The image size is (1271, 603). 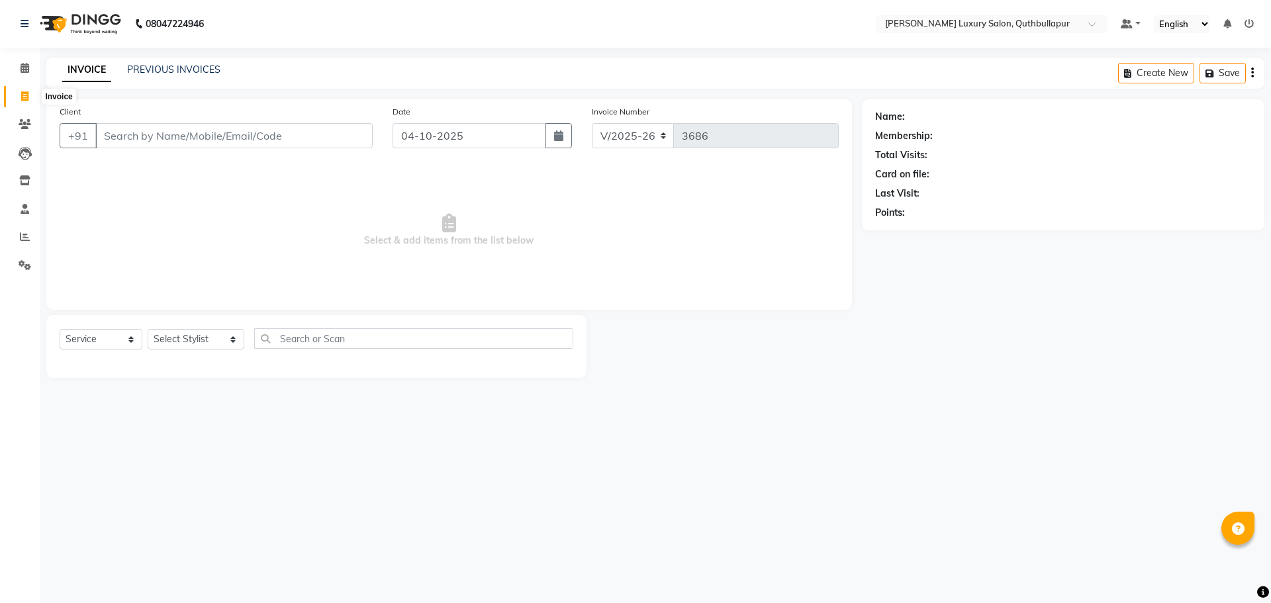 I want to click on div: Invoice, so click(x=58, y=97).